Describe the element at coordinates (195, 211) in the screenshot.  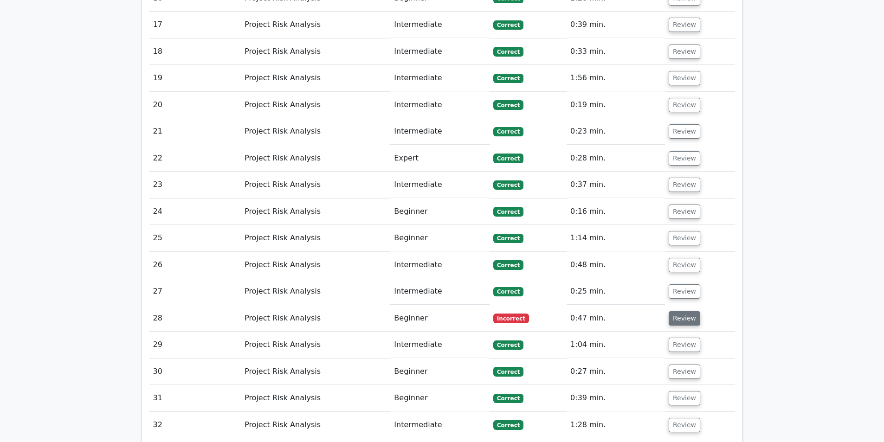
I see `td: 24` at that location.